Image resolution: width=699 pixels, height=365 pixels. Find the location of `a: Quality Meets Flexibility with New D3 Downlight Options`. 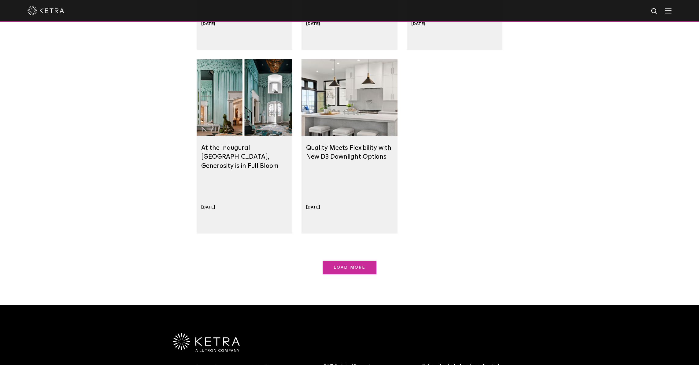

a: Quality Meets Flexibility with New D3 Downlight Options is located at coordinates (348, 152).